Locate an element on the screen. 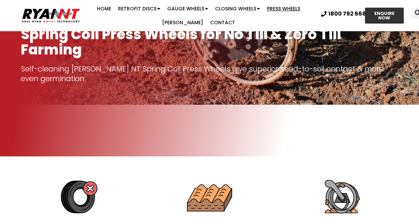 This screenshot has height=224, width=419. strong: this season is located at coordinates (366, 44).